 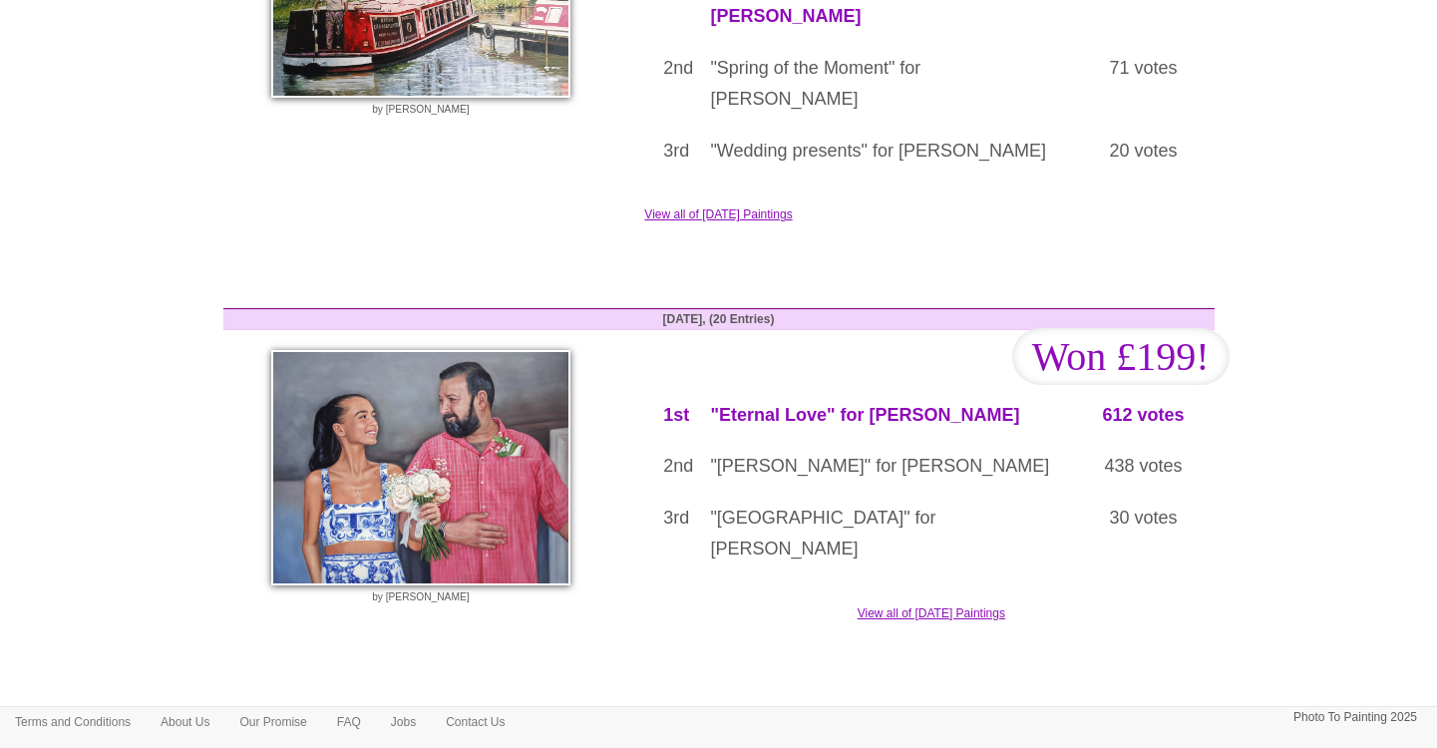 What do you see at coordinates (403, 722) in the screenshot?
I see `a: Jobs` at bounding box center [403, 722].